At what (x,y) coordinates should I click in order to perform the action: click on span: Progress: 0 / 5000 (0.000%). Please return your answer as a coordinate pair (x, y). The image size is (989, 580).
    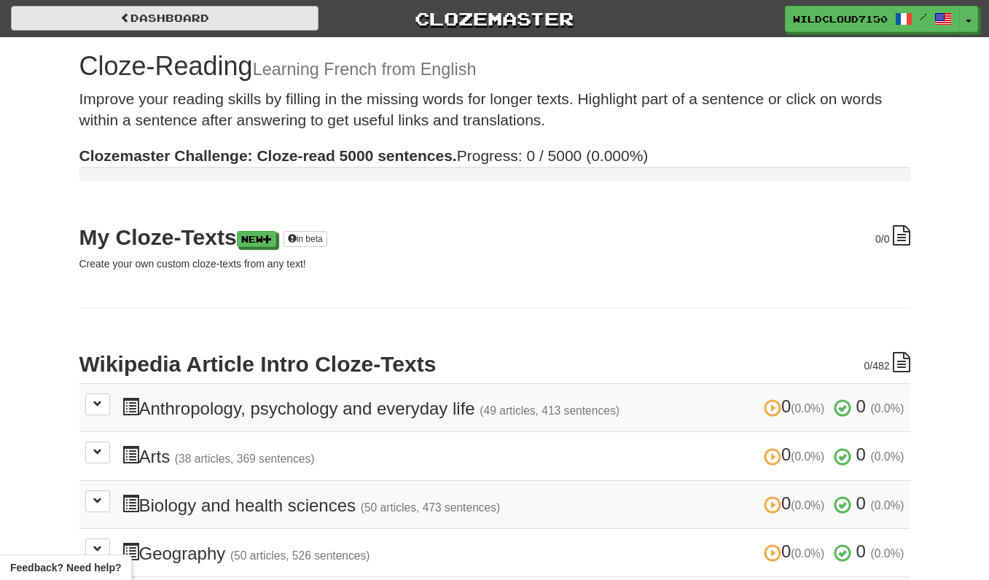
    Looking at the image, I should click on (364, 155).